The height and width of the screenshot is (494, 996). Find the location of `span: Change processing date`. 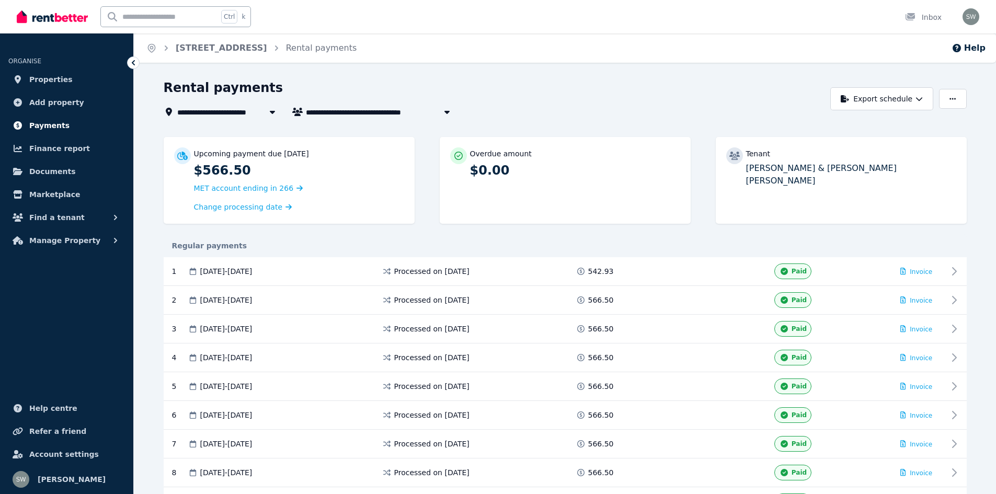

span: Change processing date is located at coordinates (238, 207).